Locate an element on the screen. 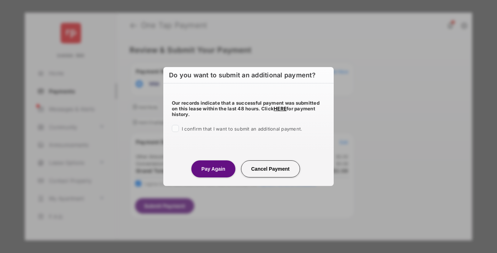 The image size is (497, 253). span: I confirm that I want to submit an additional payment. is located at coordinates (242, 129).